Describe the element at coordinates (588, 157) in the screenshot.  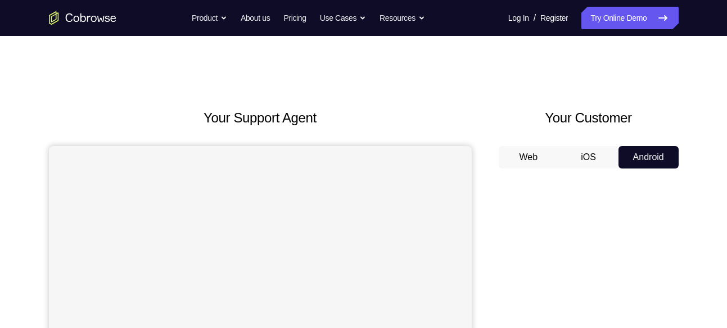
I see `button: iOS` at that location.